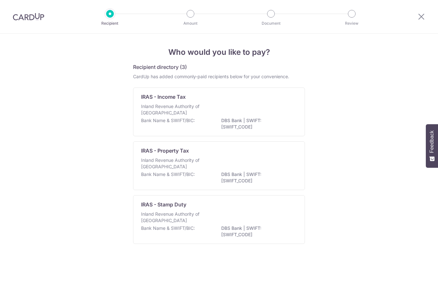  Describe the element at coordinates (190, 23) in the screenshot. I see `p: Amount` at that location.